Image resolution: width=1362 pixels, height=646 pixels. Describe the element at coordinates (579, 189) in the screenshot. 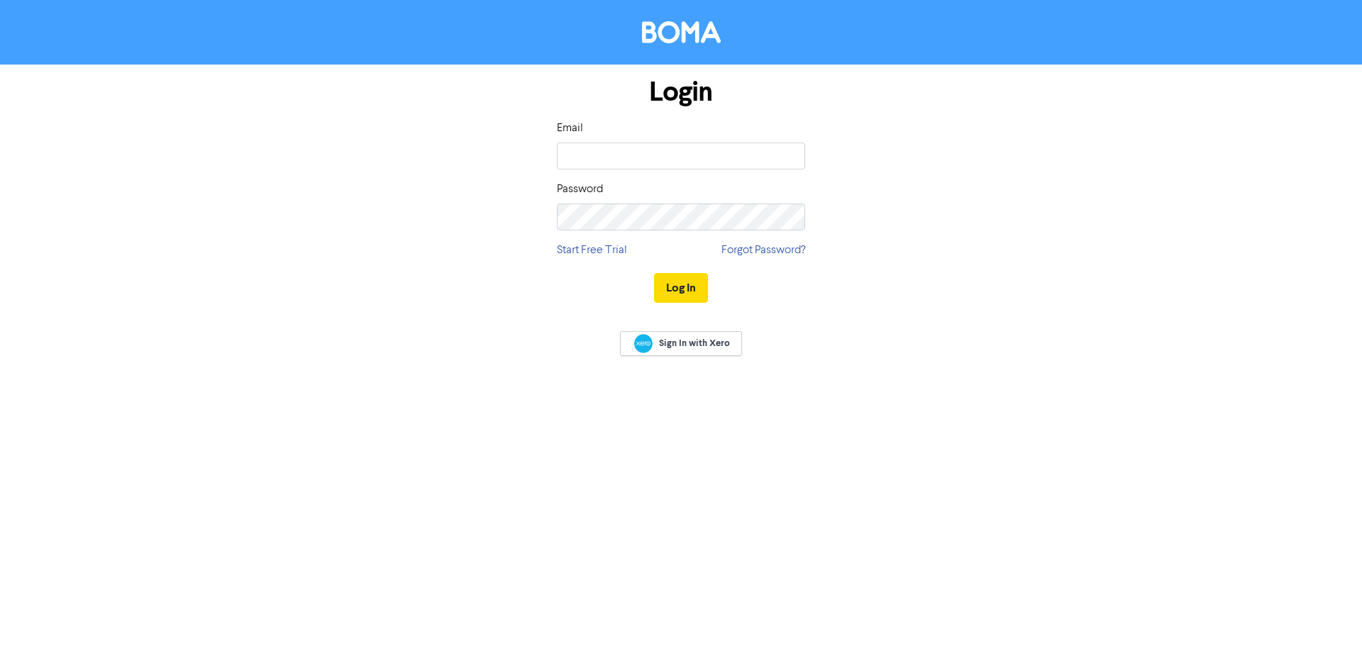

I see `label: Password` at that location.